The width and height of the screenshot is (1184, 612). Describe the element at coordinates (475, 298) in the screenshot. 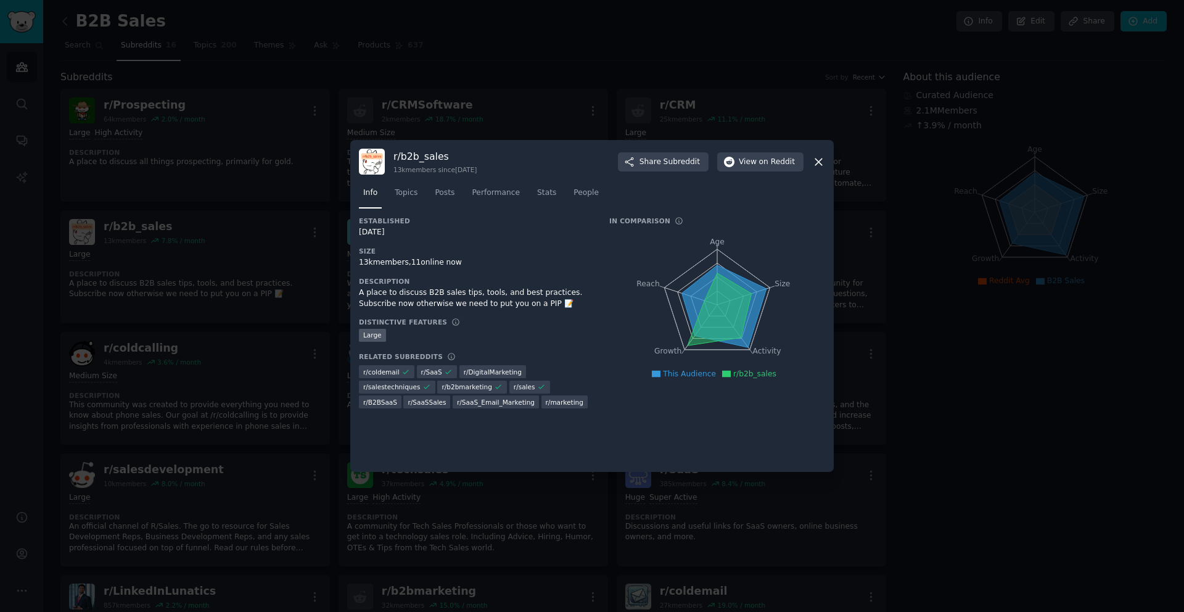

I see `div: A place to discuss B2B sales tips, tools, and best practices. Subscribe now otherwise we need to ...` at that location.